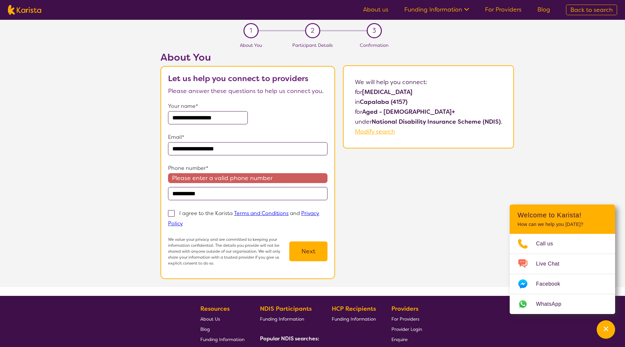  I want to click on a: Web link opens in a new tab., so click(563, 304).